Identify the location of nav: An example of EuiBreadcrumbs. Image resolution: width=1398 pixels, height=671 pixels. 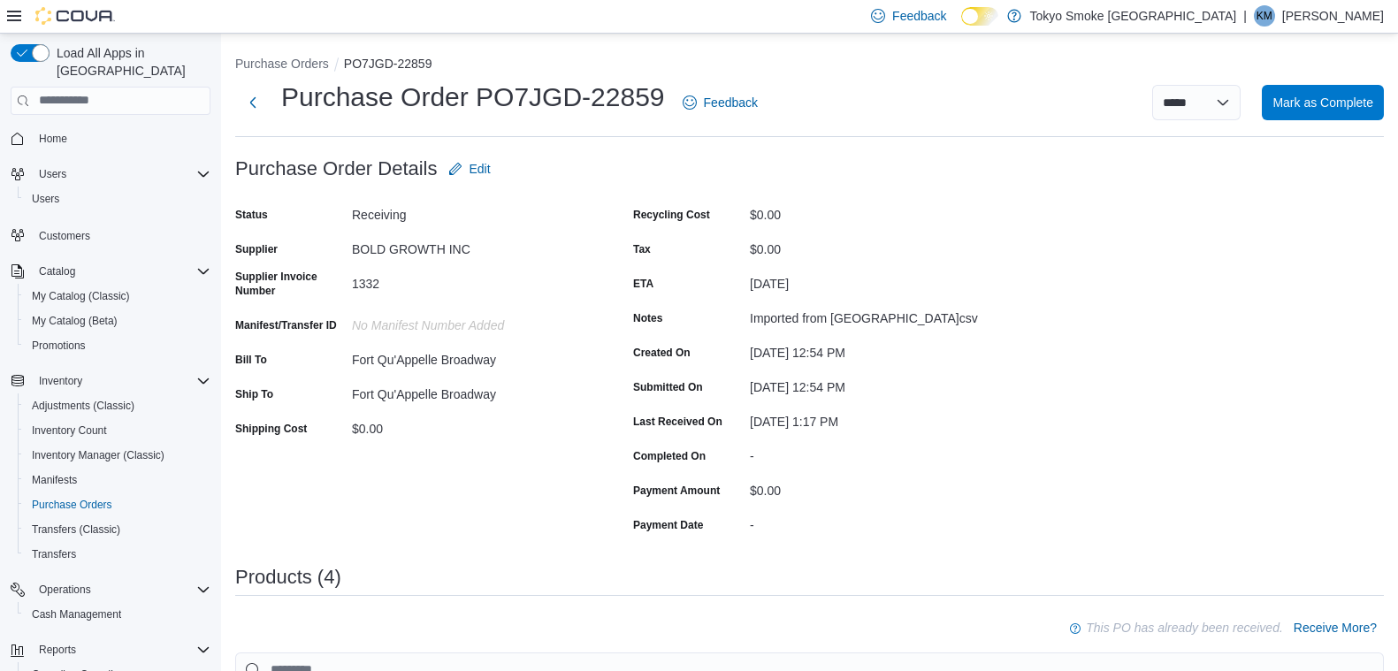
(809, 65).